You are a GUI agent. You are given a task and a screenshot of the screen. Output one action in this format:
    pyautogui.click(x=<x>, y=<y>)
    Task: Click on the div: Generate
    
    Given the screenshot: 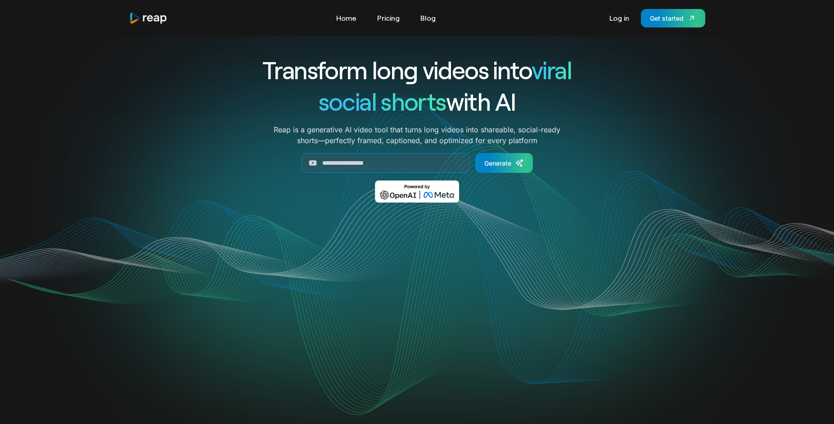 What is the action you would take?
    pyautogui.click(x=498, y=163)
    